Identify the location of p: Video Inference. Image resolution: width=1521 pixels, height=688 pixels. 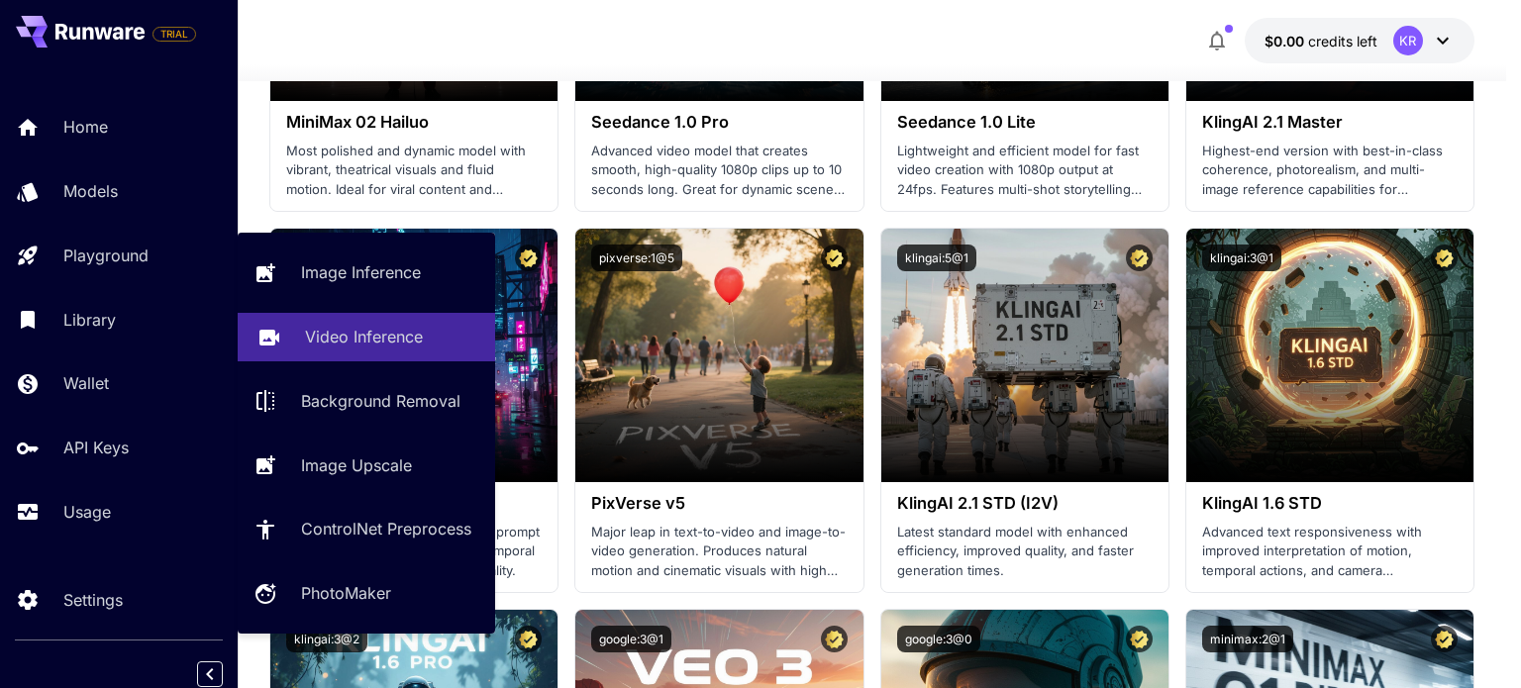
(363, 337).